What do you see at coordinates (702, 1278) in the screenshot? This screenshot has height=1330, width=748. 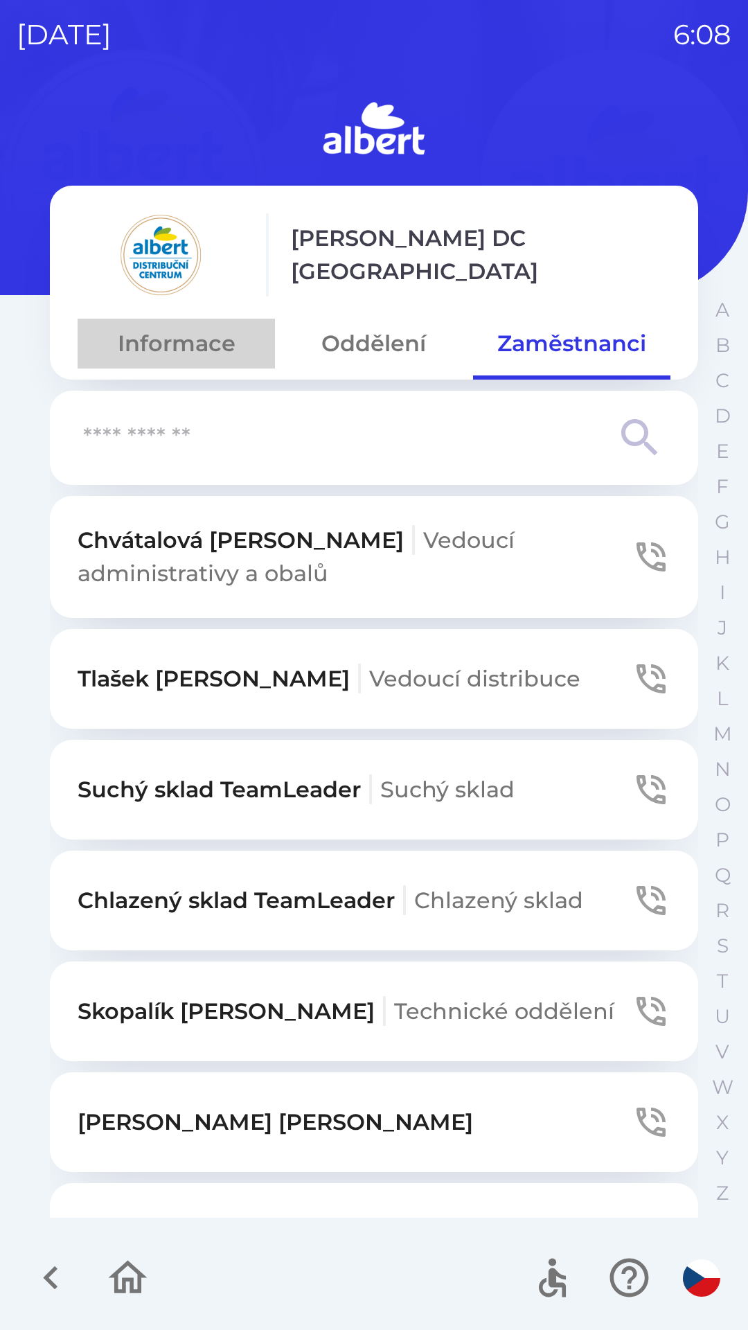 I see `img: cs flag` at bounding box center [702, 1278].